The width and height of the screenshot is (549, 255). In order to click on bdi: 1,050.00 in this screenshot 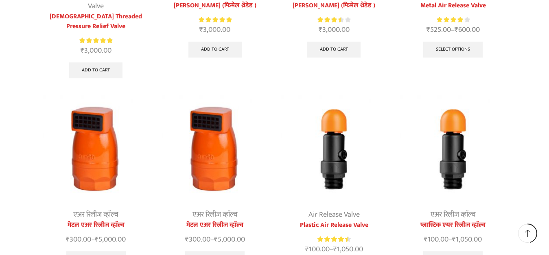, I will do `click(467, 239)`.